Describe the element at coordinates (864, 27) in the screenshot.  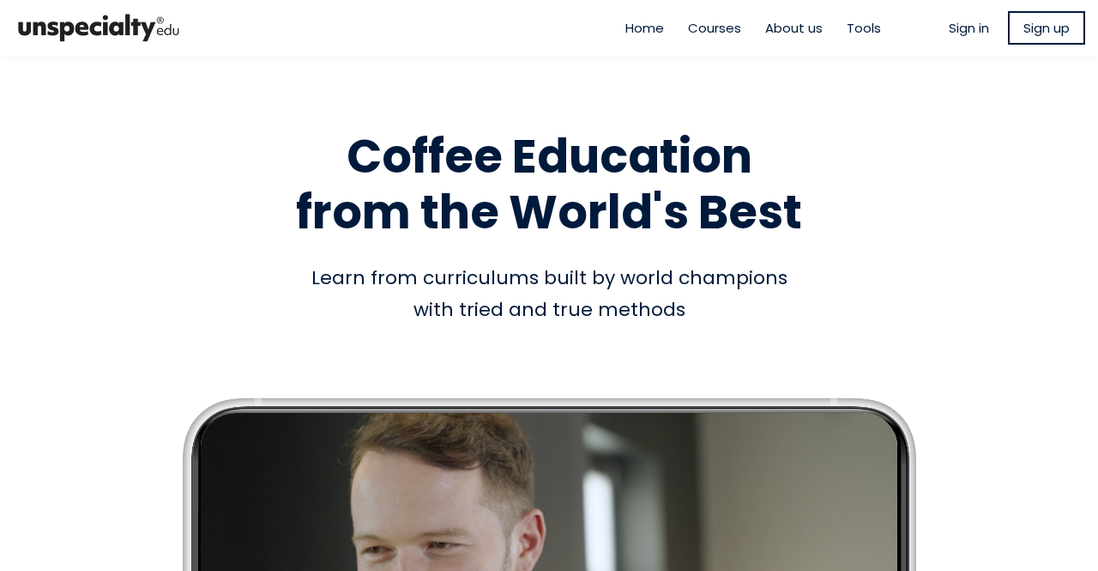
I see `a: Tools` at that location.